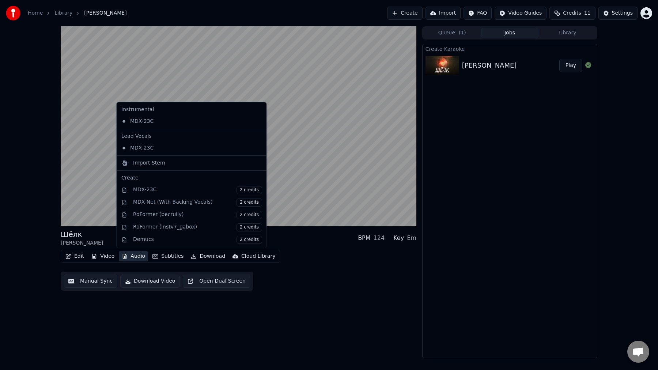  Describe the element at coordinates (103, 256) in the screenshot. I see `button: Video` at that location.